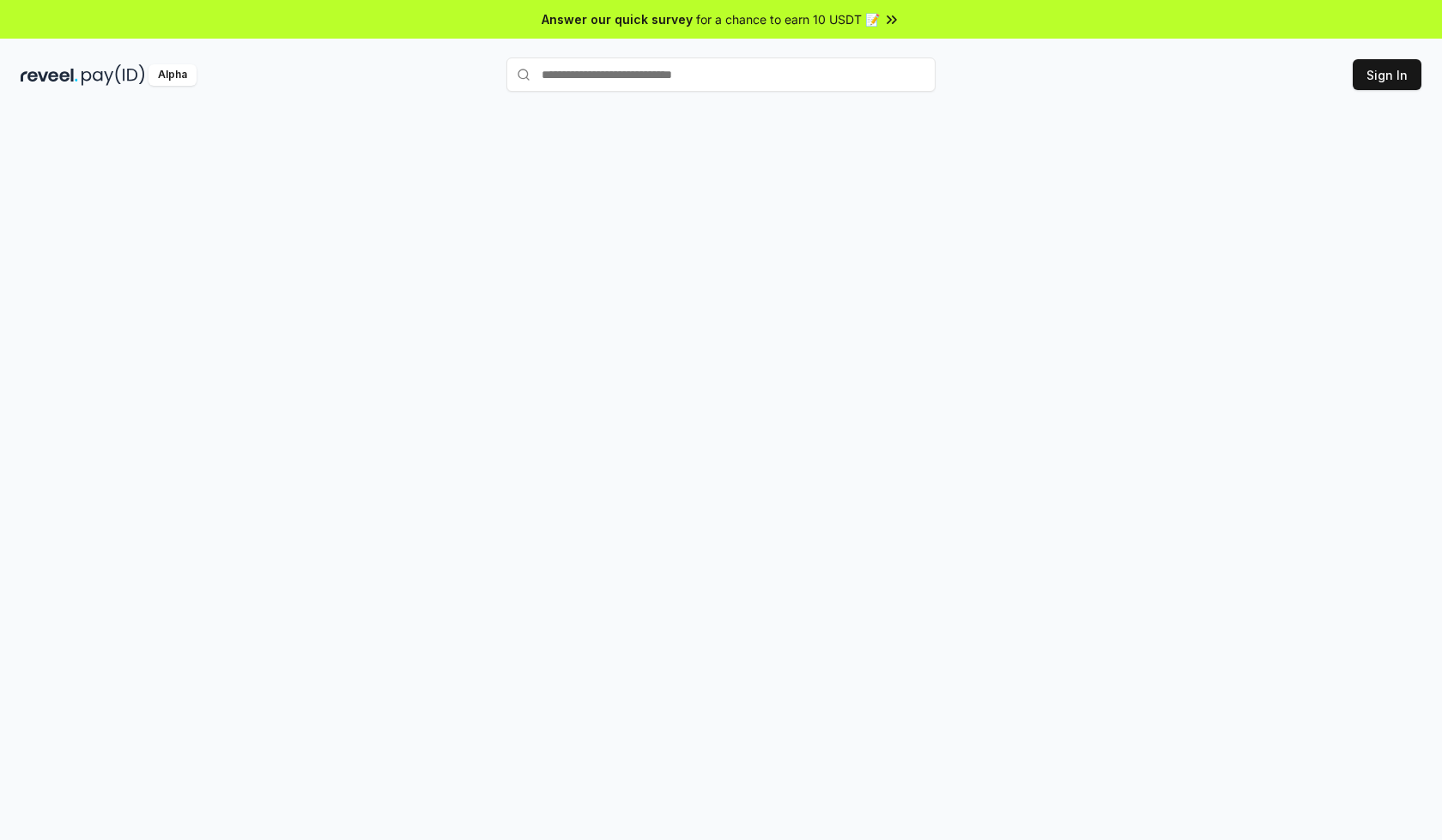 The width and height of the screenshot is (1442, 840). I want to click on img: pay_id, so click(113, 75).